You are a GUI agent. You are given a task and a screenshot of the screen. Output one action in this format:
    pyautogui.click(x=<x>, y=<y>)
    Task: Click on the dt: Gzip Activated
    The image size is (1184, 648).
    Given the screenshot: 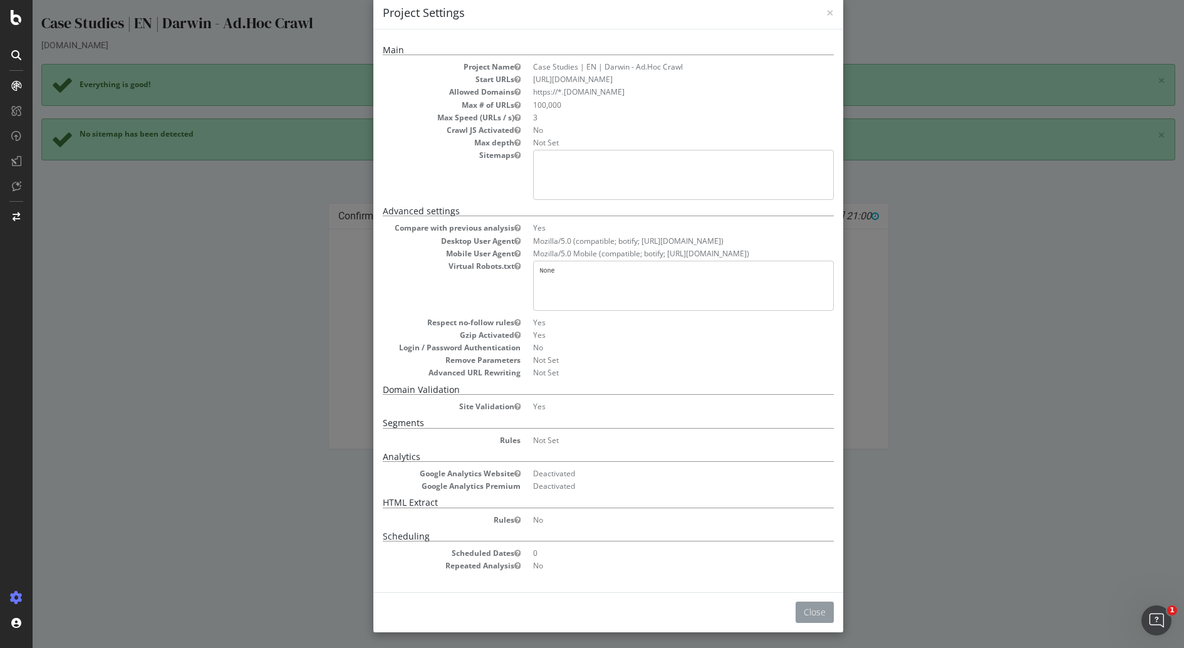 What is the action you would take?
    pyautogui.click(x=419, y=335)
    